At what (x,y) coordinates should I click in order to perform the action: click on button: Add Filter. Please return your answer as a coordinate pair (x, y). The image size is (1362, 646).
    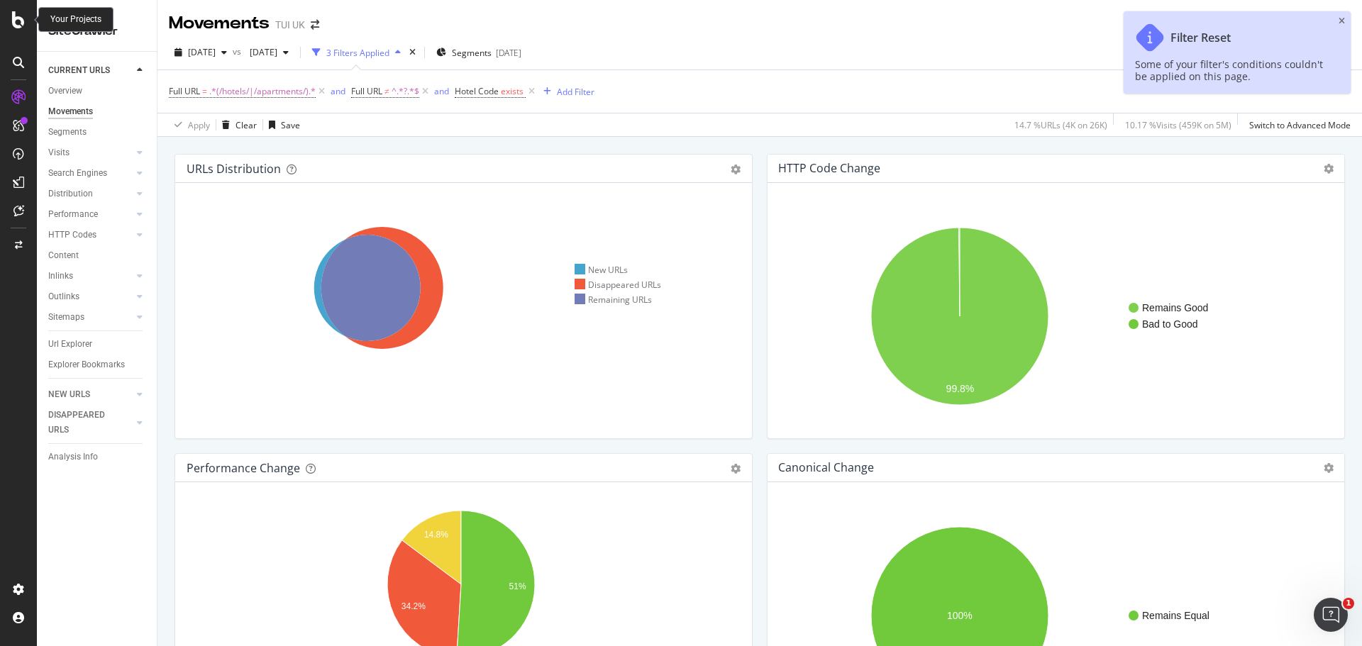
    Looking at the image, I should click on (566, 92).